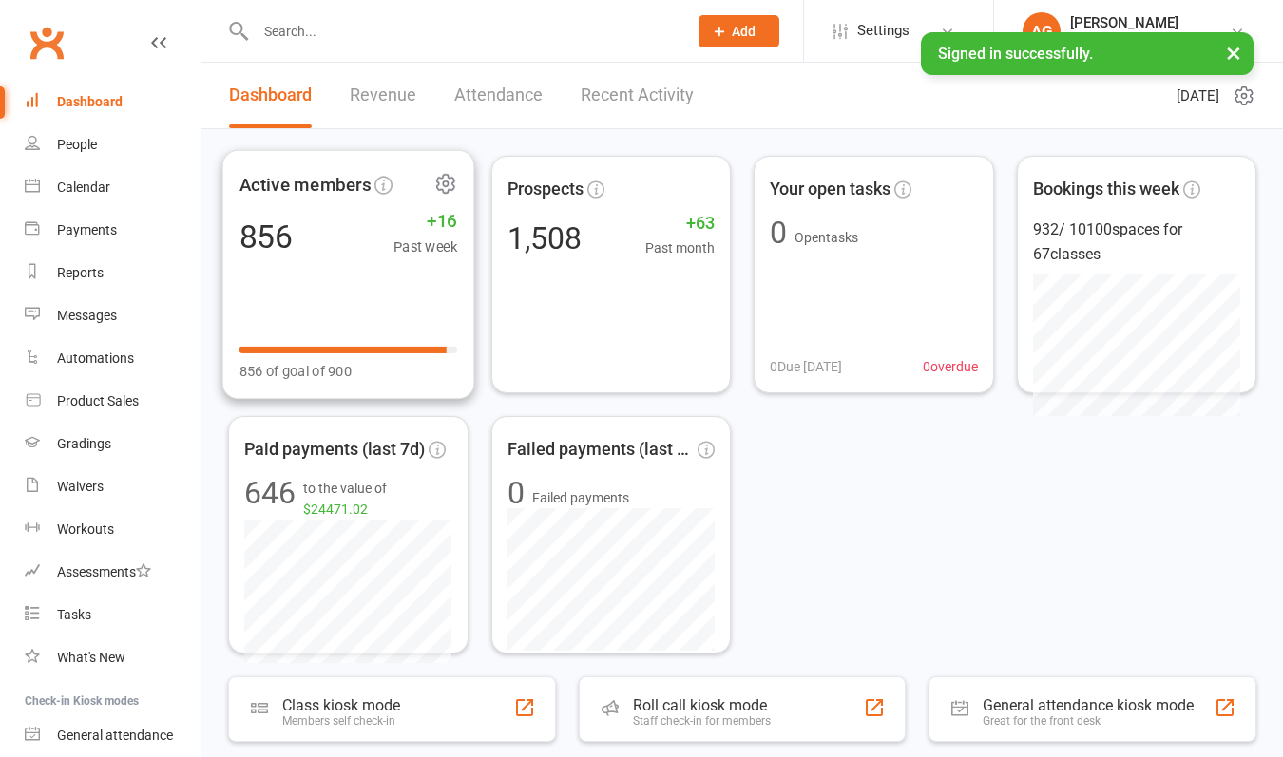 Image resolution: width=1283 pixels, height=757 pixels. What do you see at coordinates (950, 367) in the screenshot?
I see `span: 0 overdue` at bounding box center [950, 367].